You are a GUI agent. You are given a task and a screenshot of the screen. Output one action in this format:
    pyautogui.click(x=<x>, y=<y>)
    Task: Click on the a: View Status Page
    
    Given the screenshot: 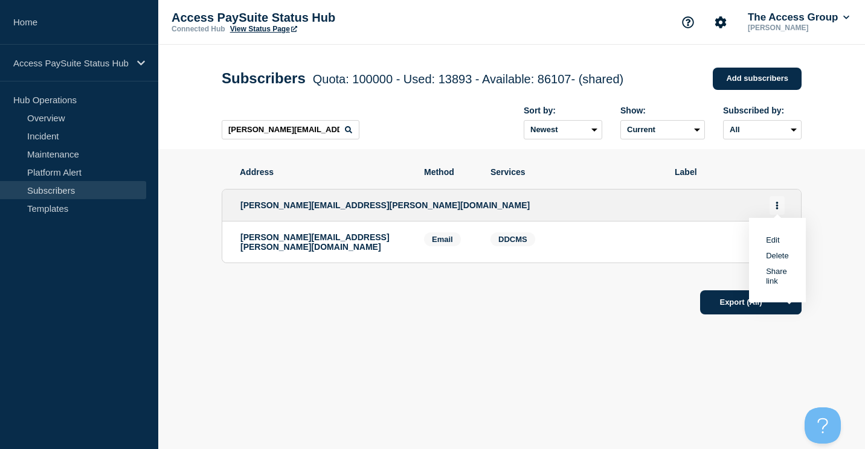 What is the action you would take?
    pyautogui.click(x=263, y=29)
    